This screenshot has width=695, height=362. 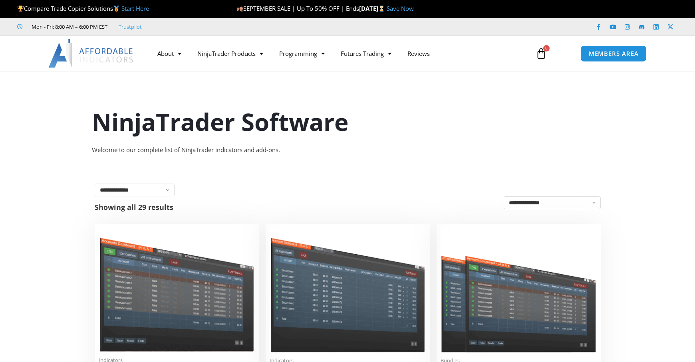 What do you see at coordinates (347, 122) in the screenshot?
I see `h1: NinjaTrader Software` at bounding box center [347, 122].